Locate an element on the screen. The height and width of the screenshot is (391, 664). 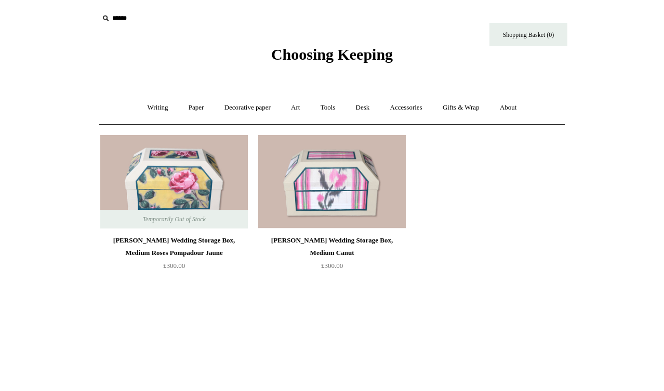
a: Writing is located at coordinates (158, 107).